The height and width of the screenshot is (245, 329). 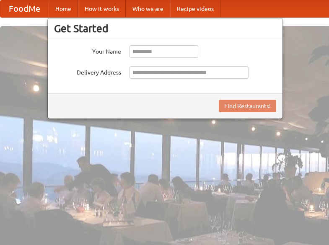 I want to click on label: Your Name, so click(x=88, y=50).